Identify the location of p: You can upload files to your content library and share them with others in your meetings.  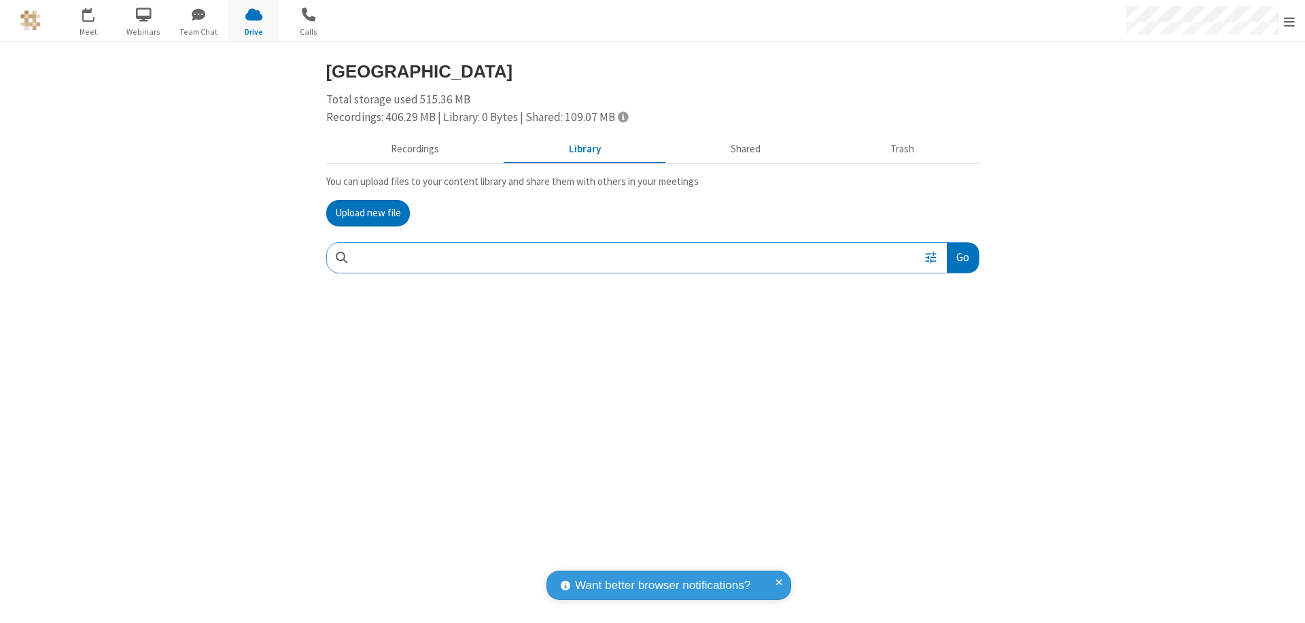
(652, 181).